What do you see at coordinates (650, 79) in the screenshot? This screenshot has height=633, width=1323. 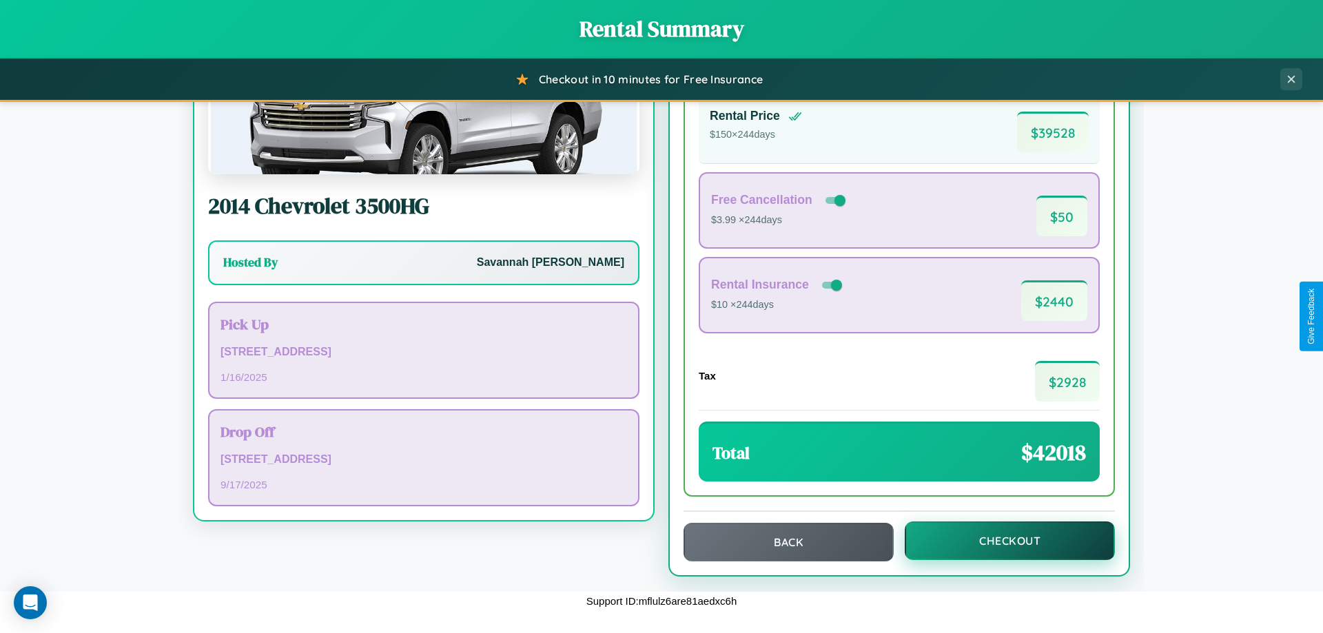 I see `span: Checkout in 10 minutes for Free Insurance` at bounding box center [650, 79].